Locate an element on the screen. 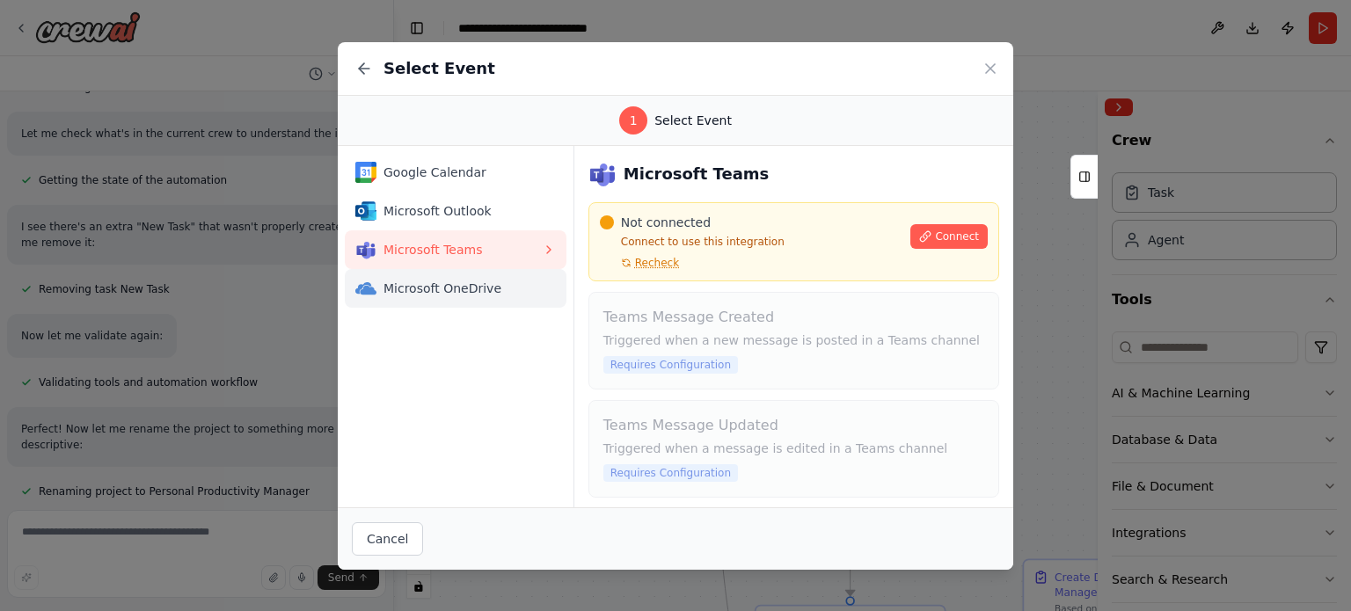 The height and width of the screenshot is (611, 1351). img: Microsoft OneDrive is located at coordinates (366, 289).